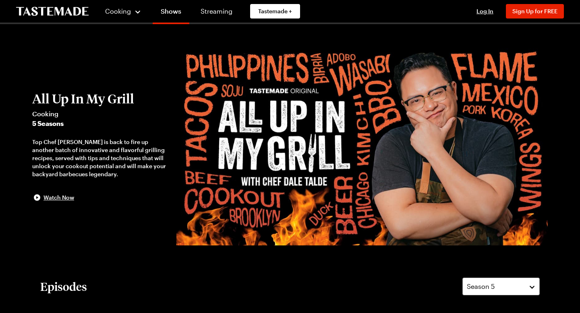 Image resolution: width=580 pixels, height=313 pixels. I want to click on span: Watch Now, so click(59, 198).